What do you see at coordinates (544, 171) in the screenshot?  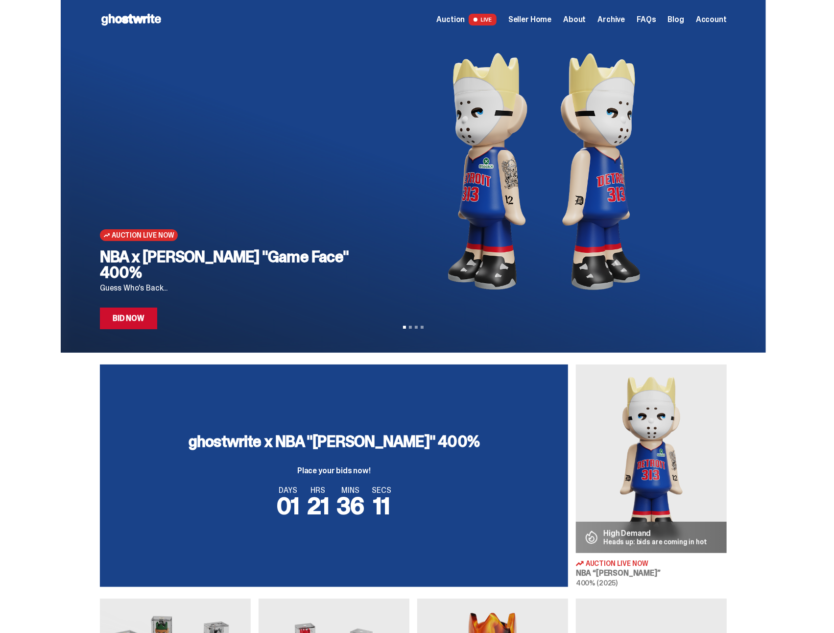 I see `img: NBA x Eminem "Game Face" 400%` at bounding box center [544, 171].